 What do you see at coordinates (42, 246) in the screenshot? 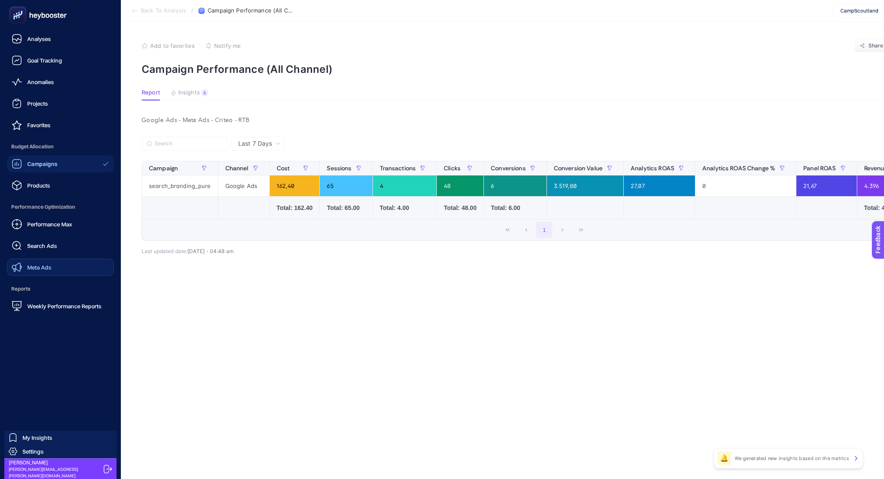
I see `span: Search Ads` at bounding box center [42, 246].